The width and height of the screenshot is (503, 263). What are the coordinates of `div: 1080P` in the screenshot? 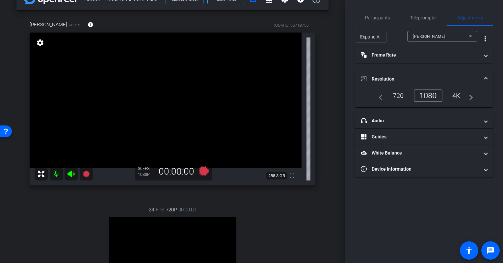 It's located at (146, 175).